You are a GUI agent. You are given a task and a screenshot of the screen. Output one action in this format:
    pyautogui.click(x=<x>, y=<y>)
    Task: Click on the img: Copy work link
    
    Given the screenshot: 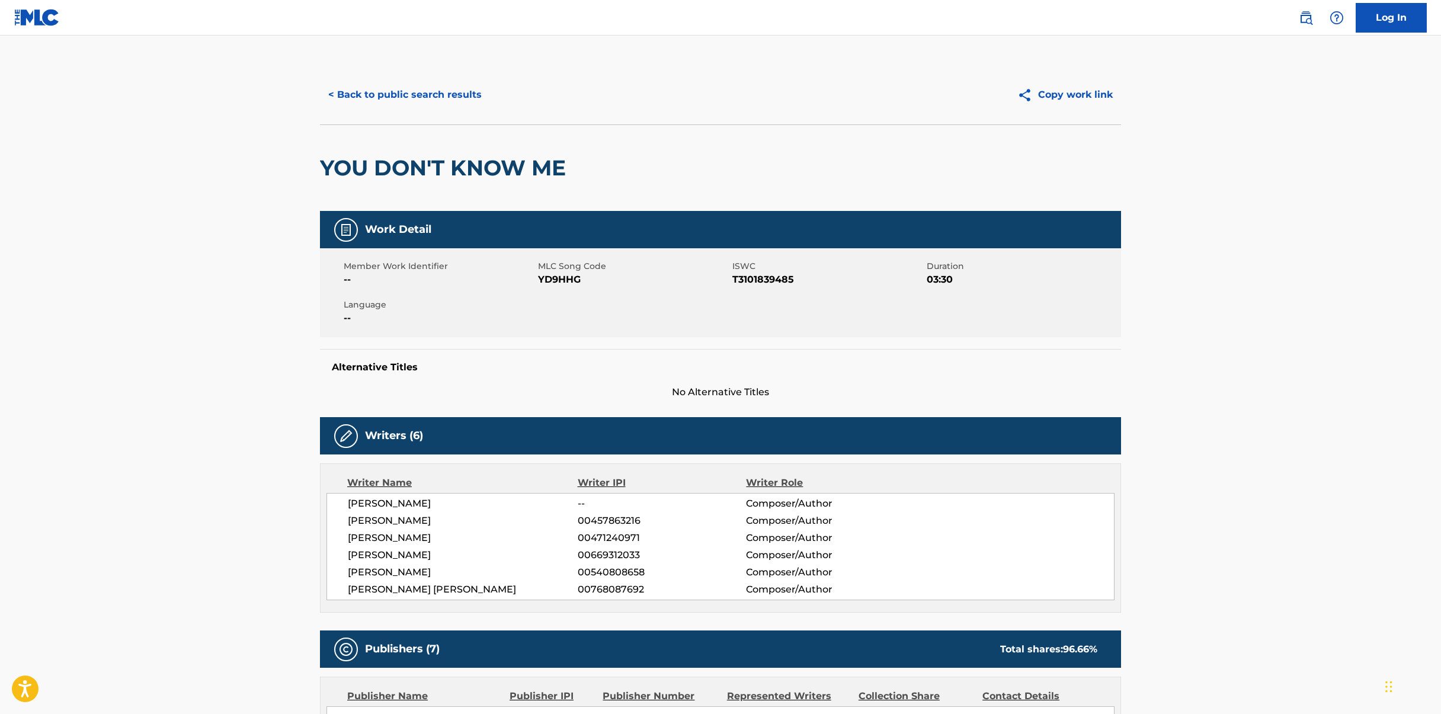 What is the action you would take?
    pyautogui.click(x=1027, y=95)
    